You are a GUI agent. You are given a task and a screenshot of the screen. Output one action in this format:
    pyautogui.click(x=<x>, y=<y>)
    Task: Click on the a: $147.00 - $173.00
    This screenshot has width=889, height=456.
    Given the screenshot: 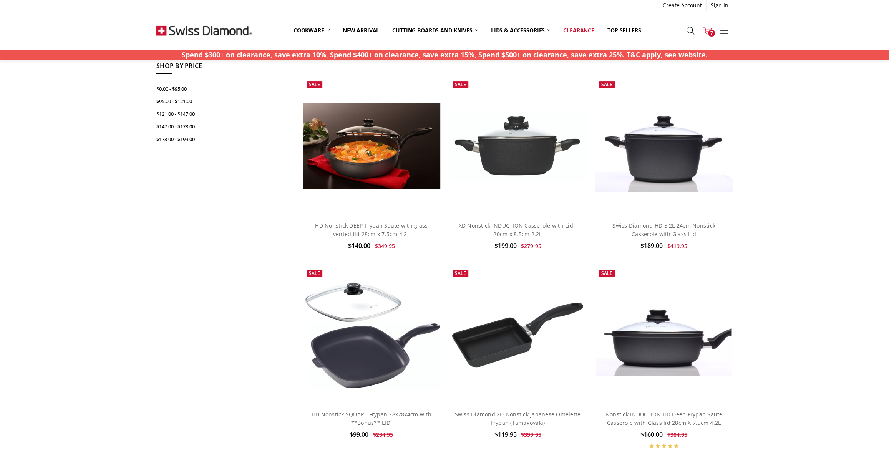 What is the action you would take?
    pyautogui.click(x=214, y=126)
    